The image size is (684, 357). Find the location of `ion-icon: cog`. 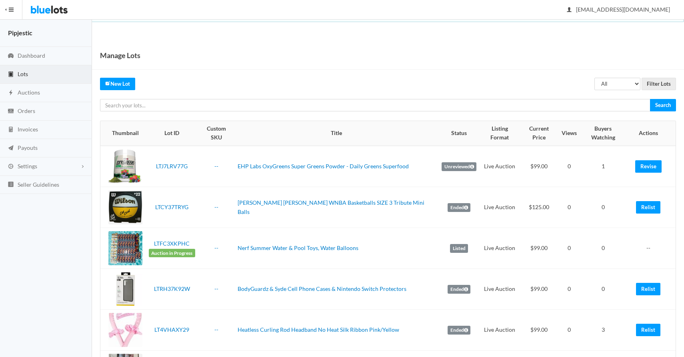

ion-icon: cog is located at coordinates (11, 166).